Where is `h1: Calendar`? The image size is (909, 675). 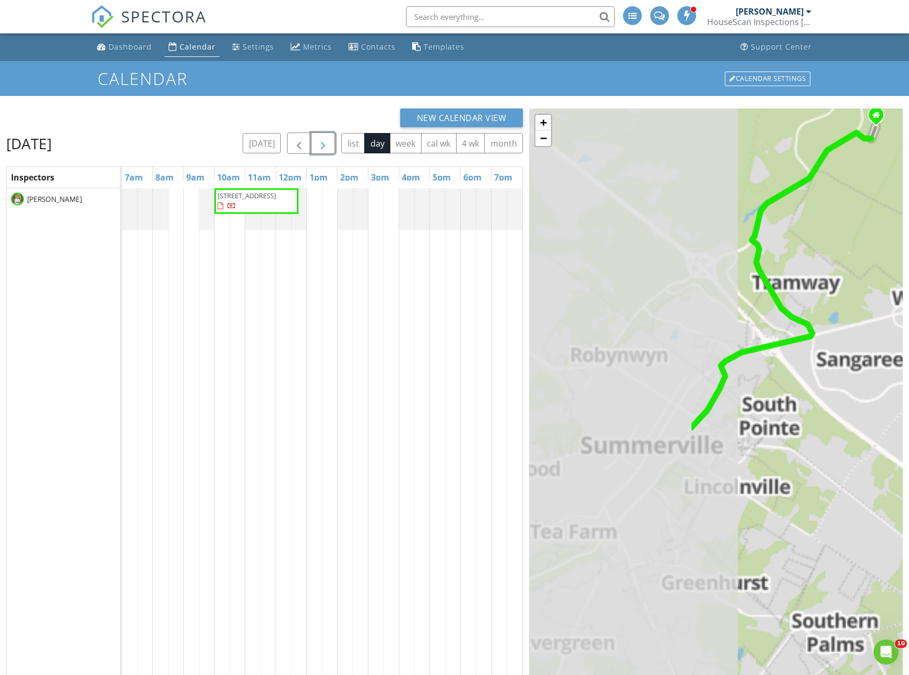 h1: Calendar is located at coordinates (454, 78).